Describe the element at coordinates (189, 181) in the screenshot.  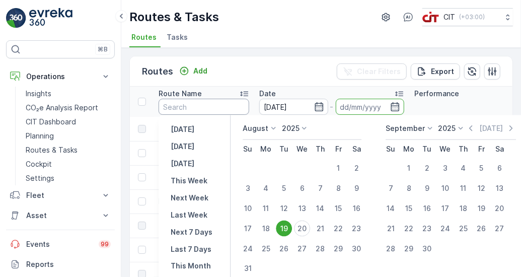
I see `button: This Week` at that location.